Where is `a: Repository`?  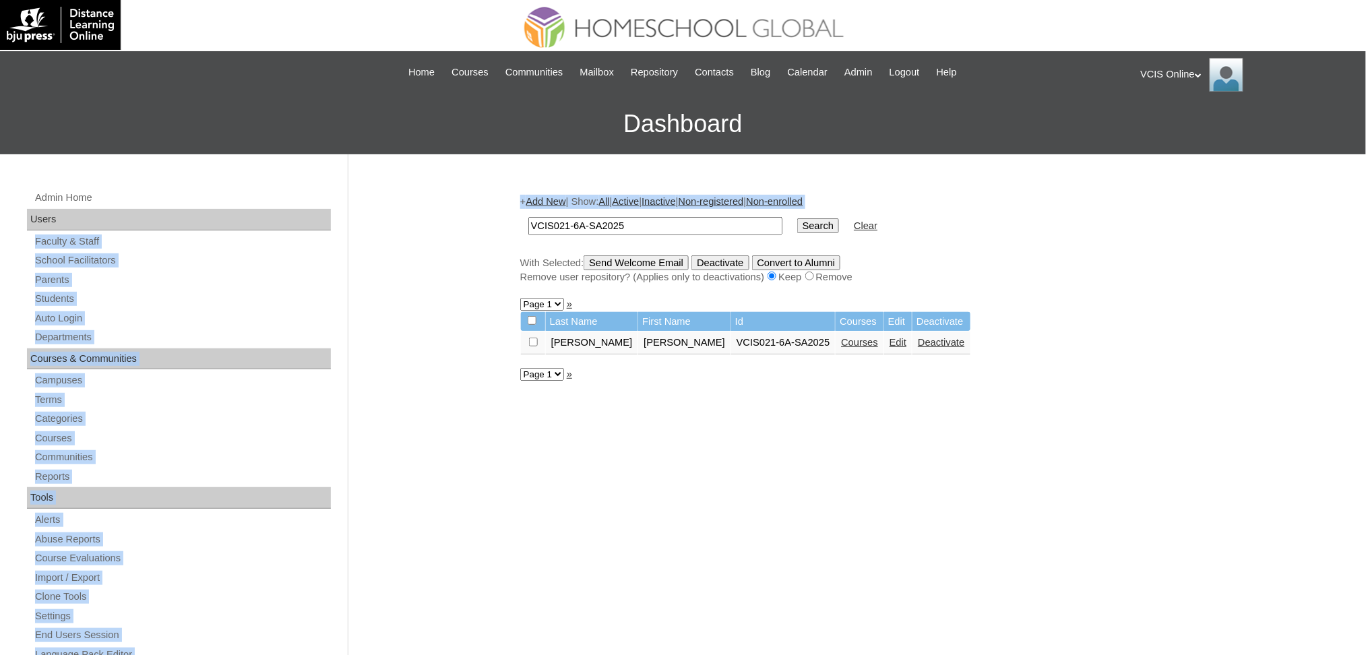
a: Repository is located at coordinates (654, 72).